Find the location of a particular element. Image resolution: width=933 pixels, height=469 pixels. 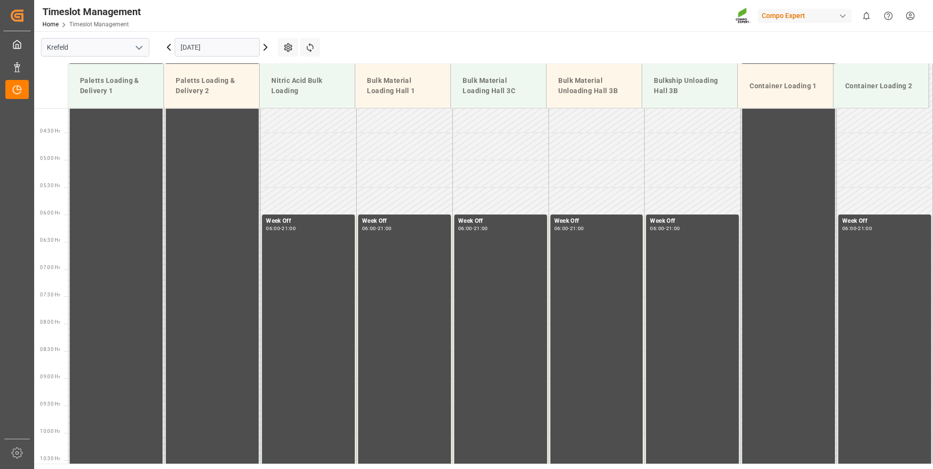

span: 07:00 Hr is located at coordinates (50, 267).